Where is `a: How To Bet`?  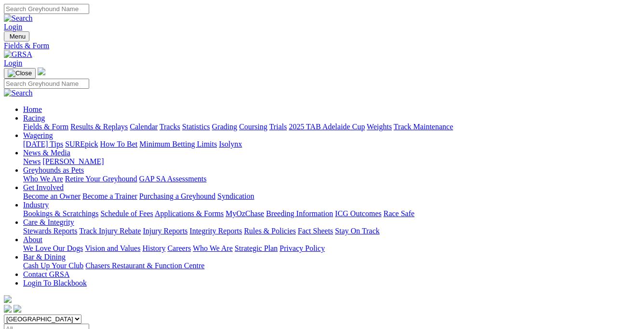
a: How To Bet is located at coordinates (119, 144).